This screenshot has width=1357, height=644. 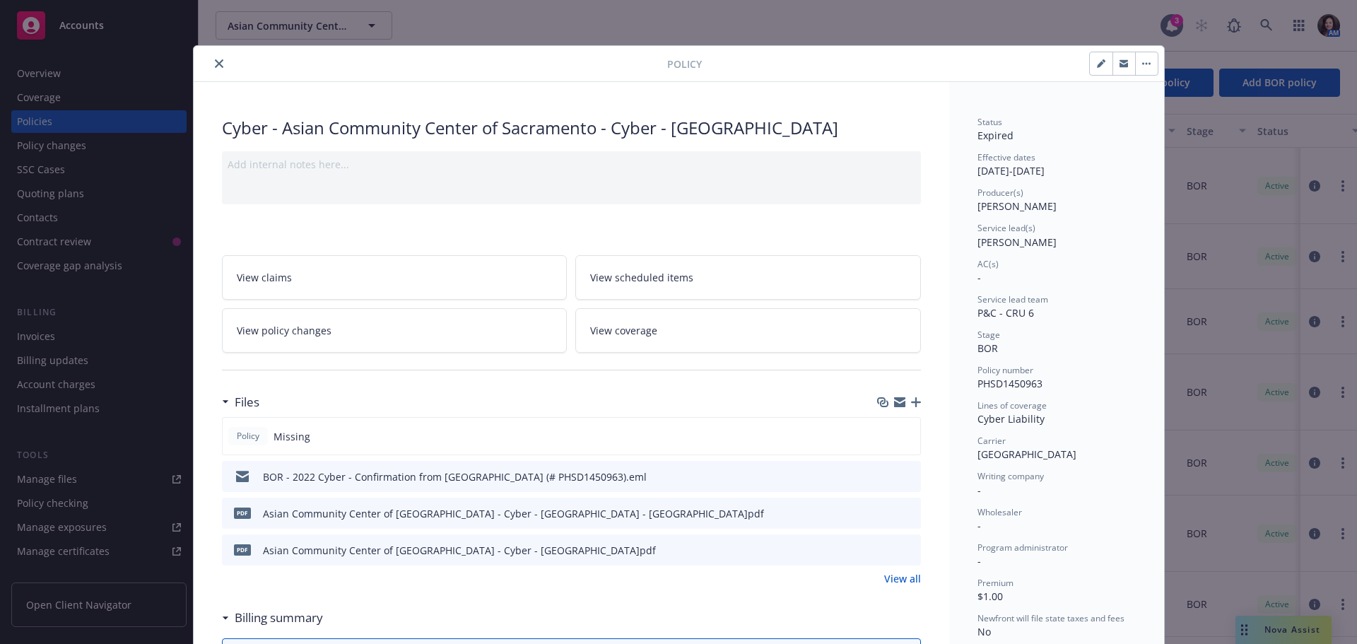 What do you see at coordinates (902, 578) in the screenshot?
I see `a: View all` at bounding box center [902, 578].